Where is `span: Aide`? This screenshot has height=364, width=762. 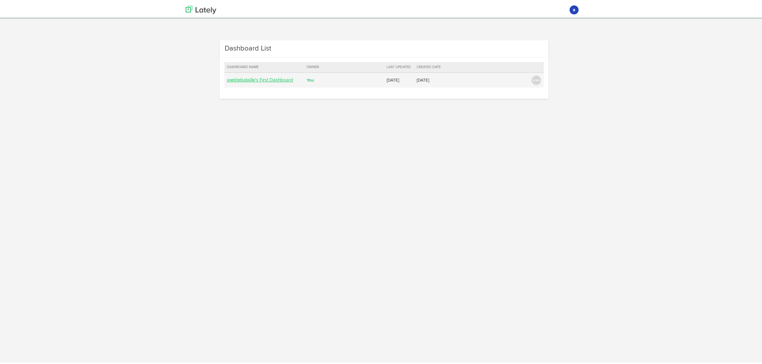 span: Aide is located at coordinates (21, 7).